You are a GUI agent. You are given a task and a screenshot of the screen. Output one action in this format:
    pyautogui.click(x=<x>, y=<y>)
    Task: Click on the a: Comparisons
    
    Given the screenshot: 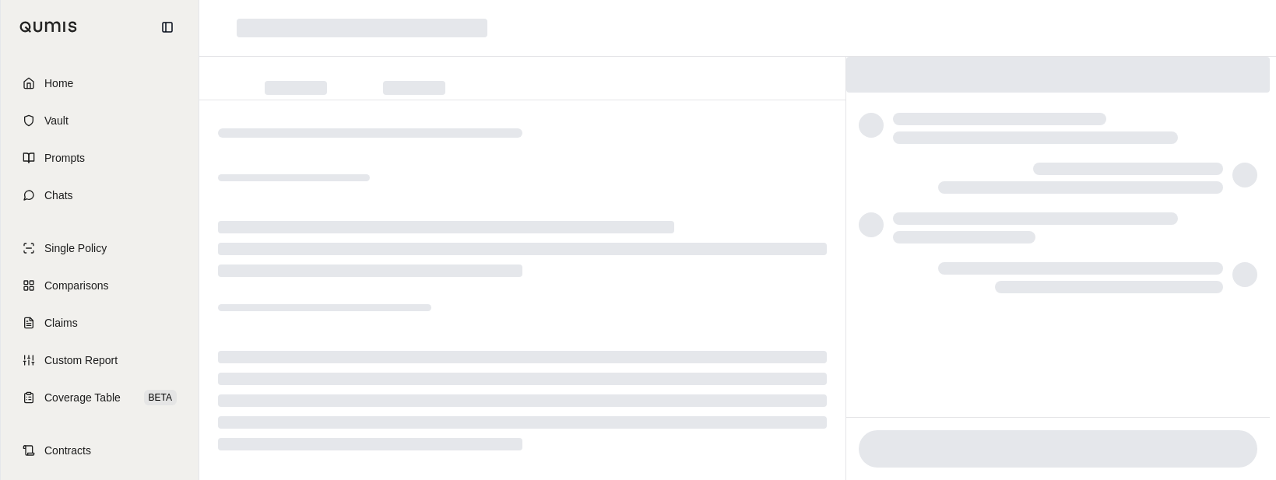 What is the action you would take?
    pyautogui.click(x=100, y=286)
    